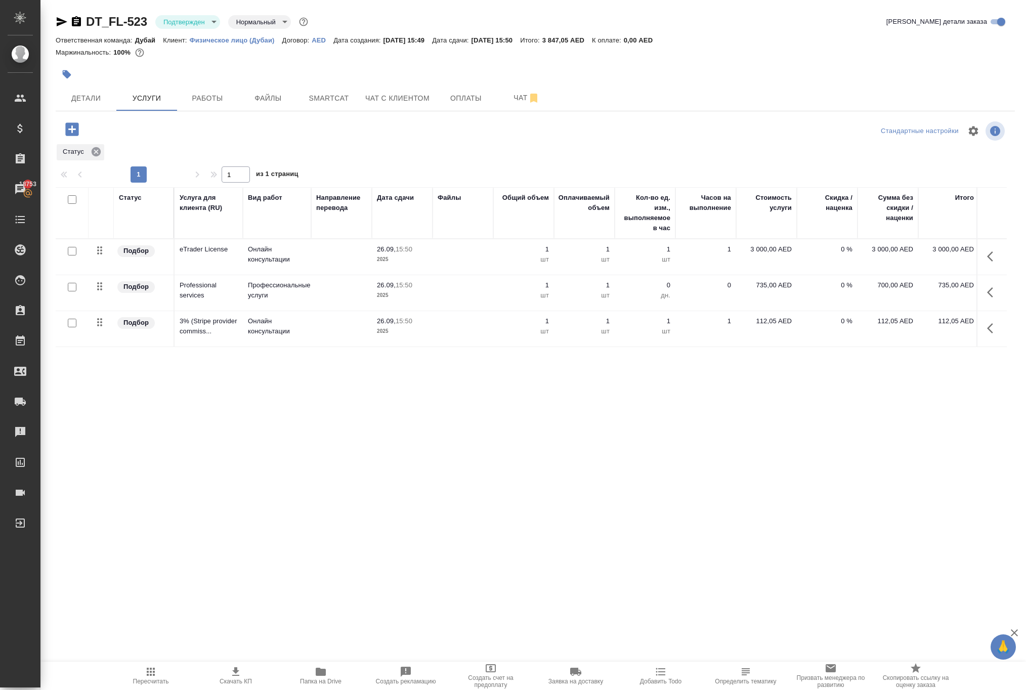 The image size is (1026, 690). Describe the element at coordinates (746, 676) in the screenshot. I see `button: Определить тематику` at that location.